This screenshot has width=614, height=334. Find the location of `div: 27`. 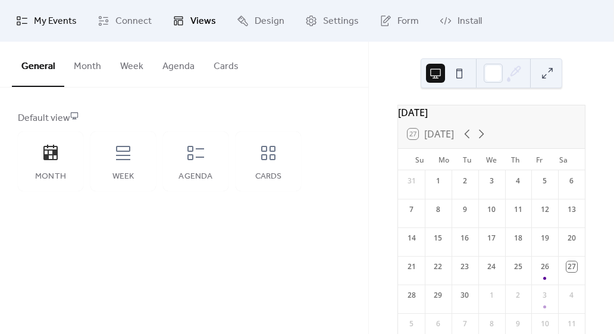

div: 27 is located at coordinates (571, 266).